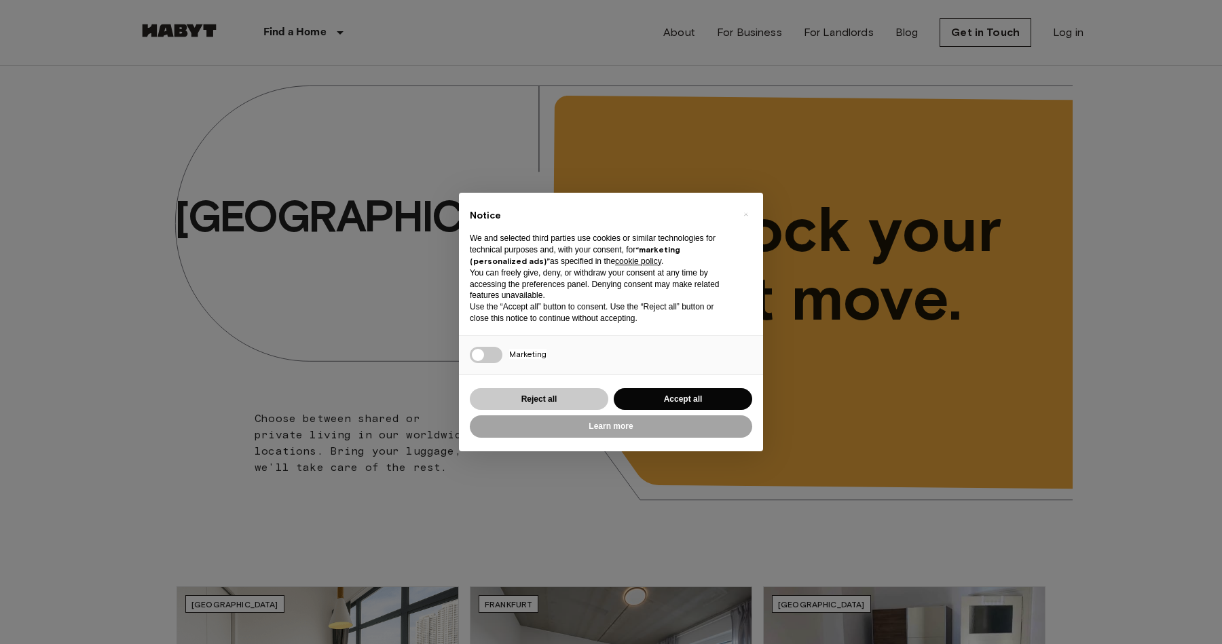 The image size is (1222, 644). I want to click on span: Marketing, so click(527, 354).